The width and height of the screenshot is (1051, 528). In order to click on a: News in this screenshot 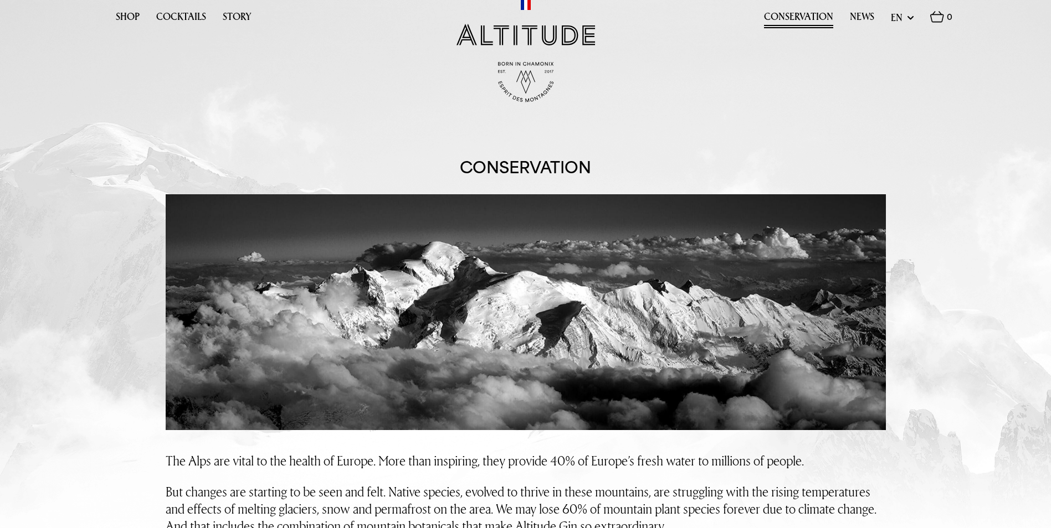, I will do `click(862, 19)`.